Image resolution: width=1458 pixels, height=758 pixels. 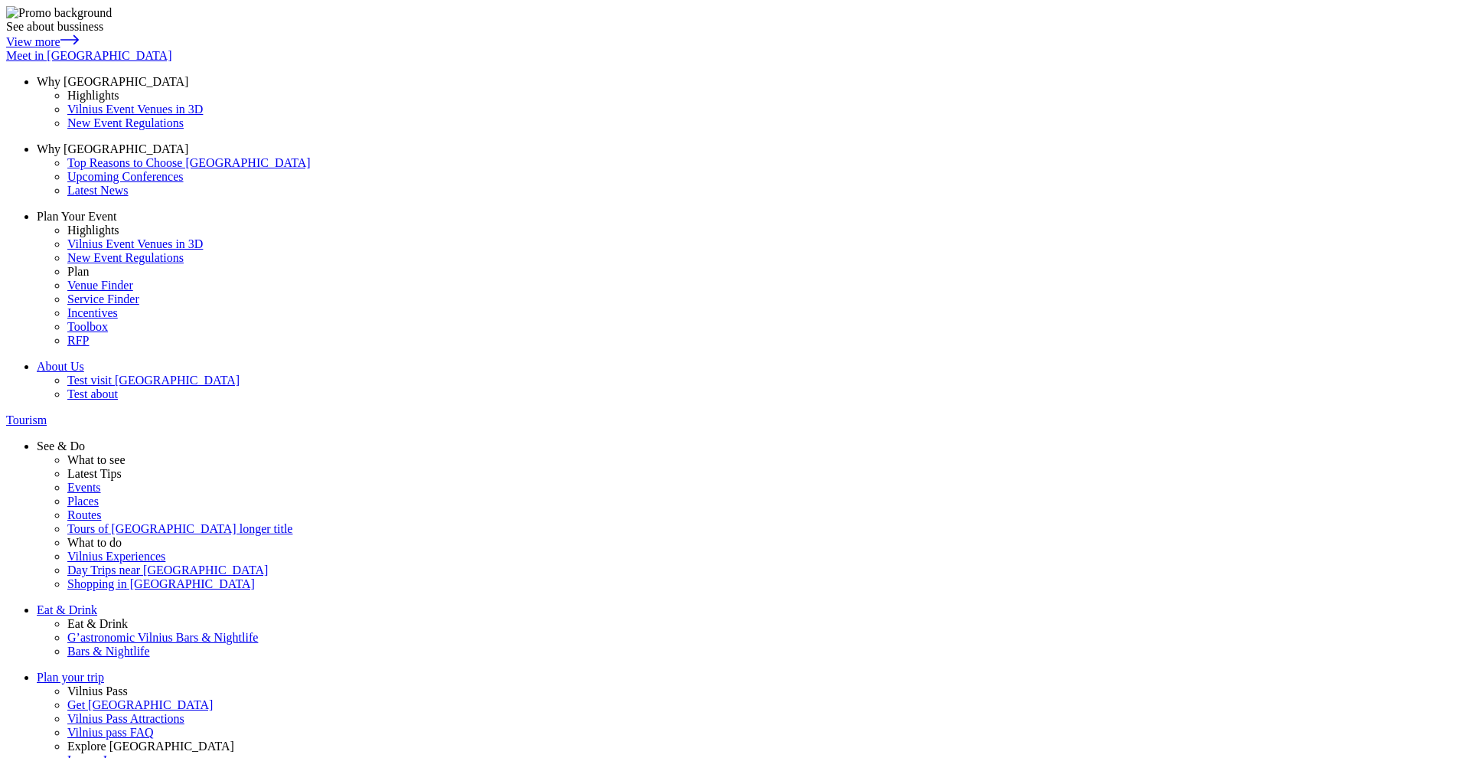 I want to click on span: Places, so click(x=83, y=500).